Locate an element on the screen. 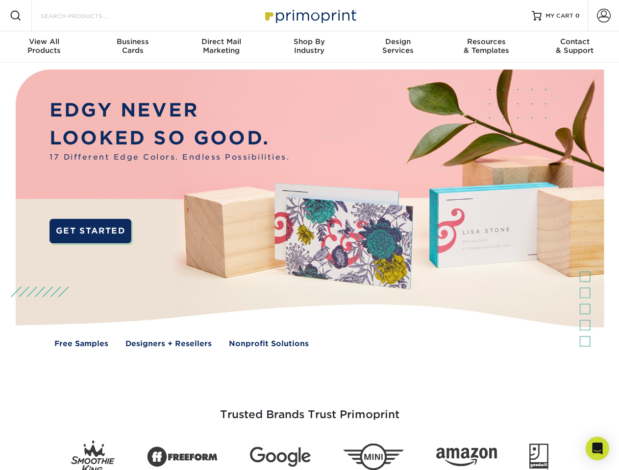 This screenshot has width=619, height=470. div: Cards is located at coordinates (132, 46).